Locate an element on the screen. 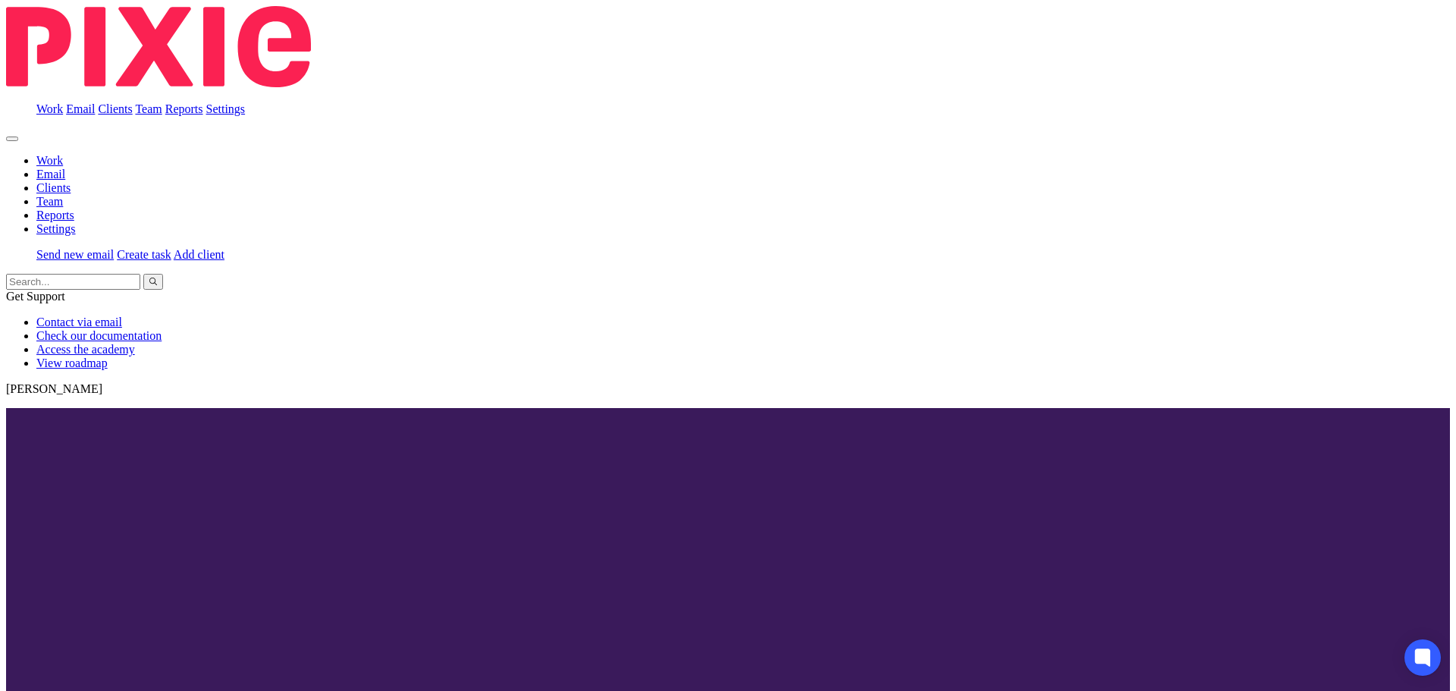  a: Access the academy is located at coordinates (86, 349).